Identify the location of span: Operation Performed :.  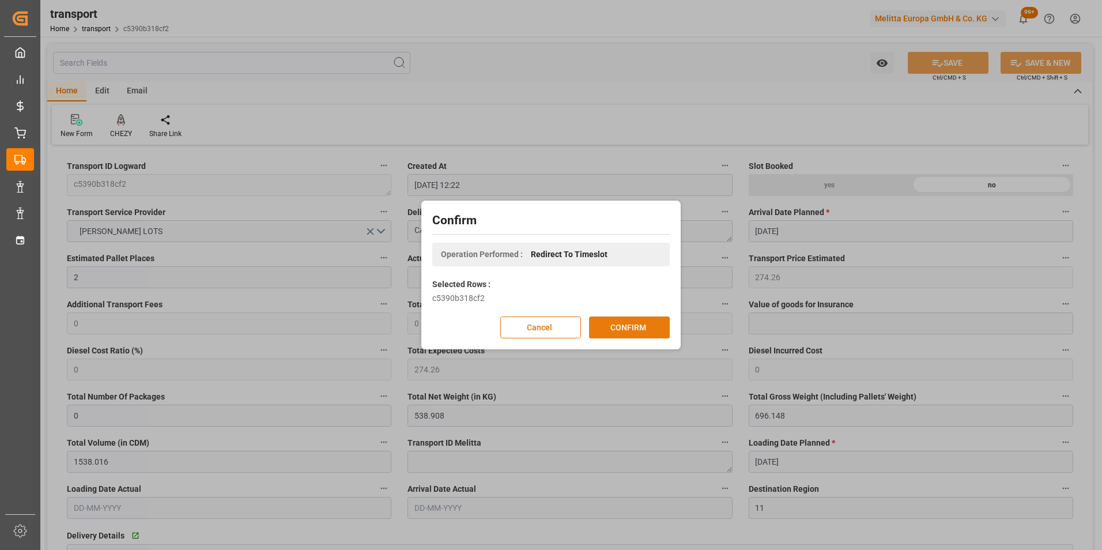
(482, 254).